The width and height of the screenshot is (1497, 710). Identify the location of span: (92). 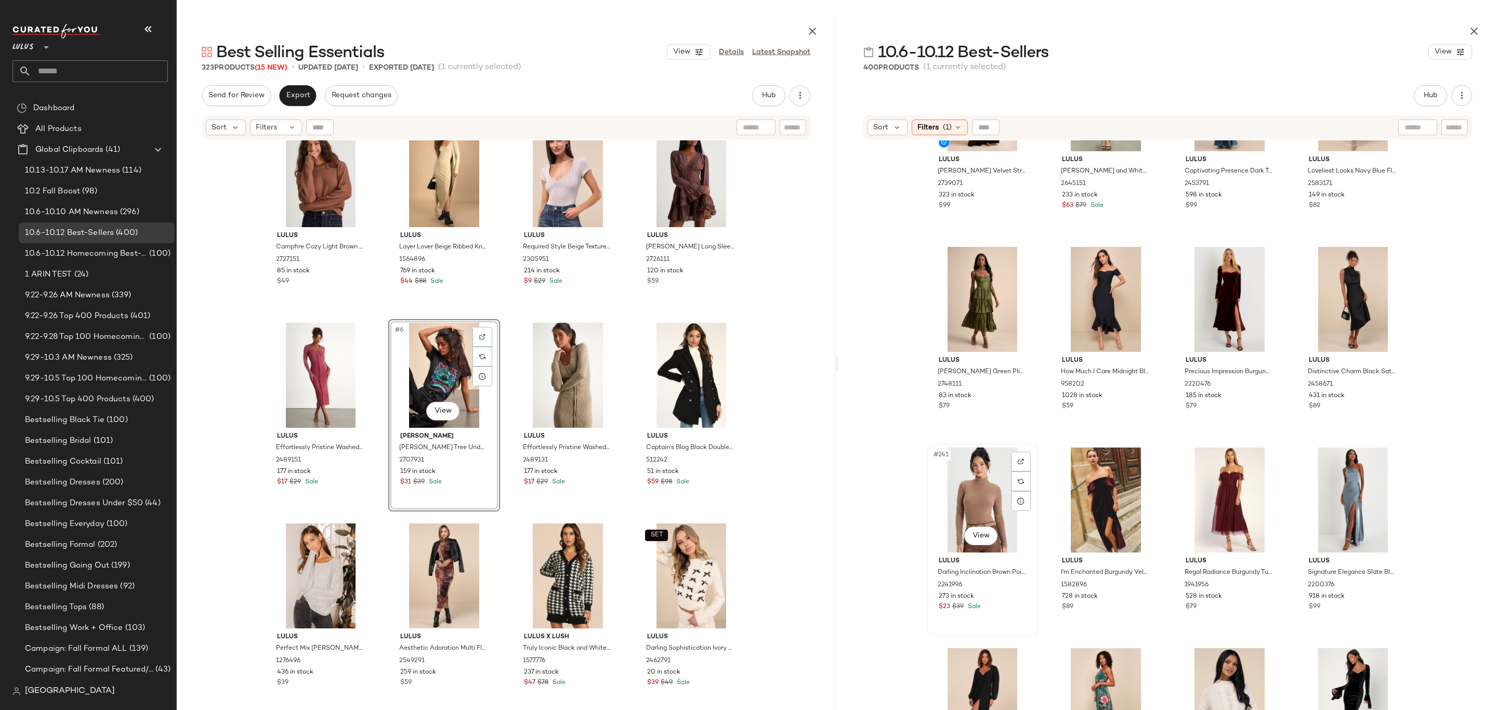
(126, 586).